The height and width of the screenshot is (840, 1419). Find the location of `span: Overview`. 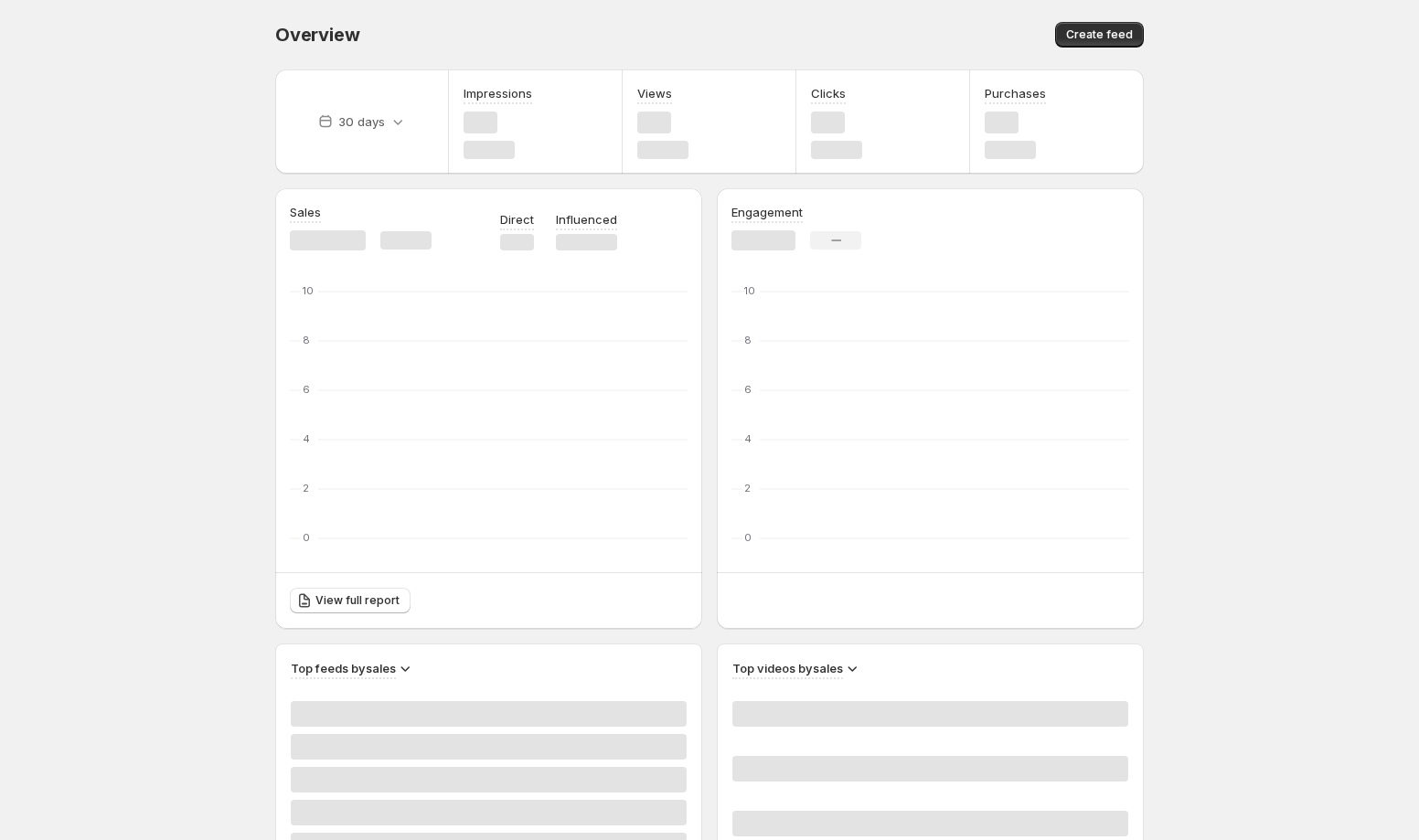

span: Overview is located at coordinates (317, 35).